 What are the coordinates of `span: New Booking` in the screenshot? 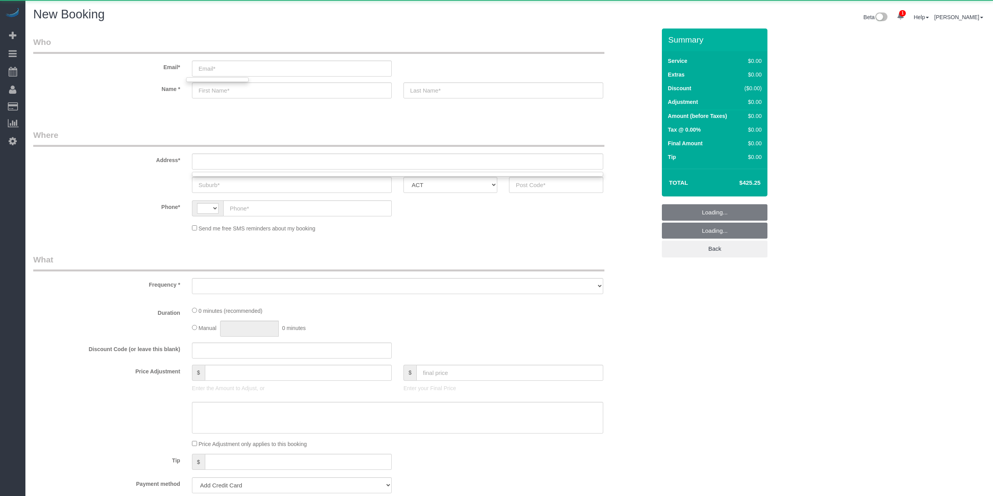 It's located at (69, 14).